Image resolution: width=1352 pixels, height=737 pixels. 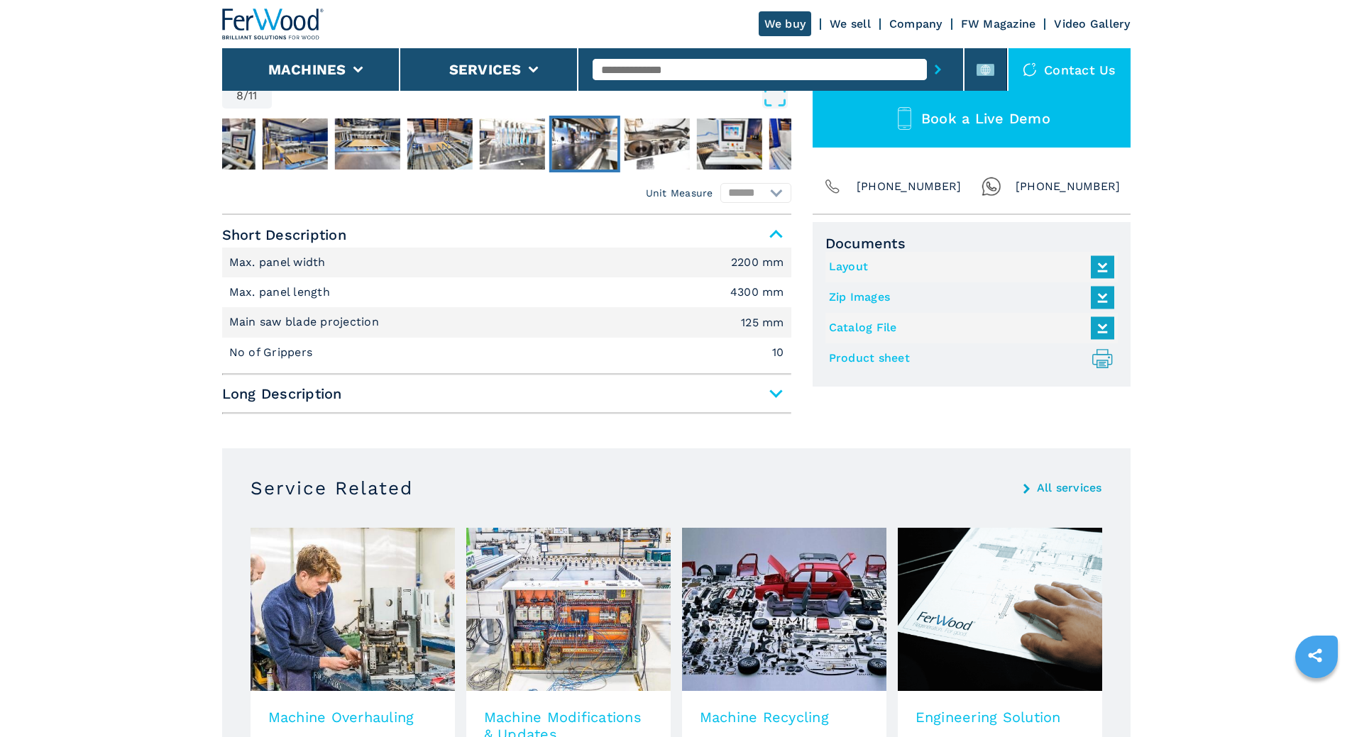 What do you see at coordinates (1000, 718) in the screenshot?
I see `h3: Engineering Solution` at bounding box center [1000, 718].